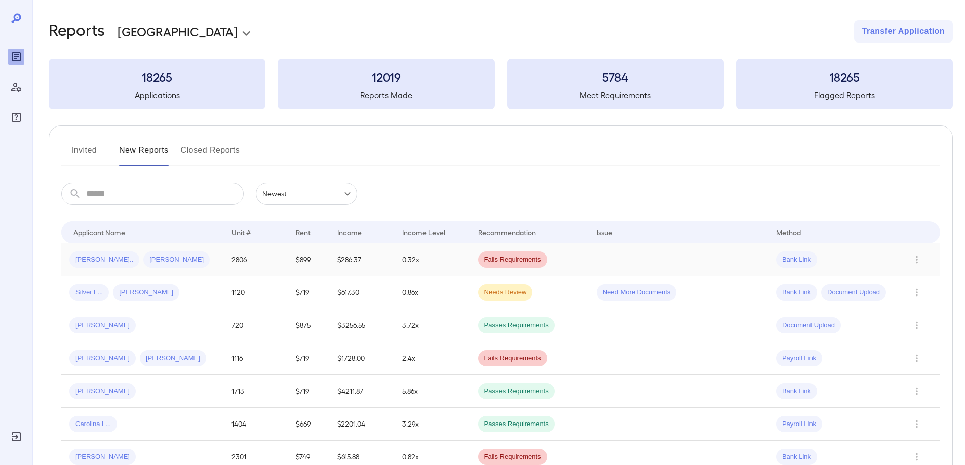 The height and width of the screenshot is (465, 965). Describe the element at coordinates (386, 77) in the screenshot. I see `h3: 12019` at that location.